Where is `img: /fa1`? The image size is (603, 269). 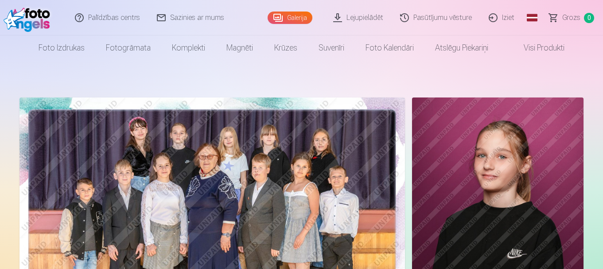
img: /fa1 is located at coordinates (29, 18).